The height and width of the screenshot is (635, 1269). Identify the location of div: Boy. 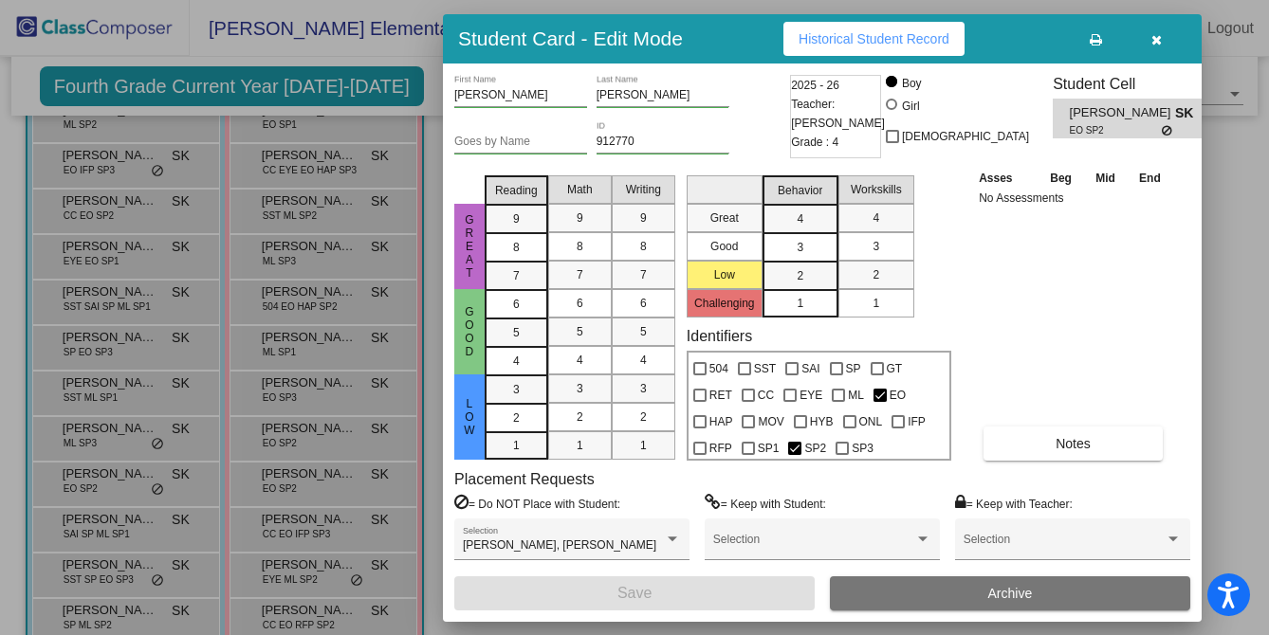
(911, 83).